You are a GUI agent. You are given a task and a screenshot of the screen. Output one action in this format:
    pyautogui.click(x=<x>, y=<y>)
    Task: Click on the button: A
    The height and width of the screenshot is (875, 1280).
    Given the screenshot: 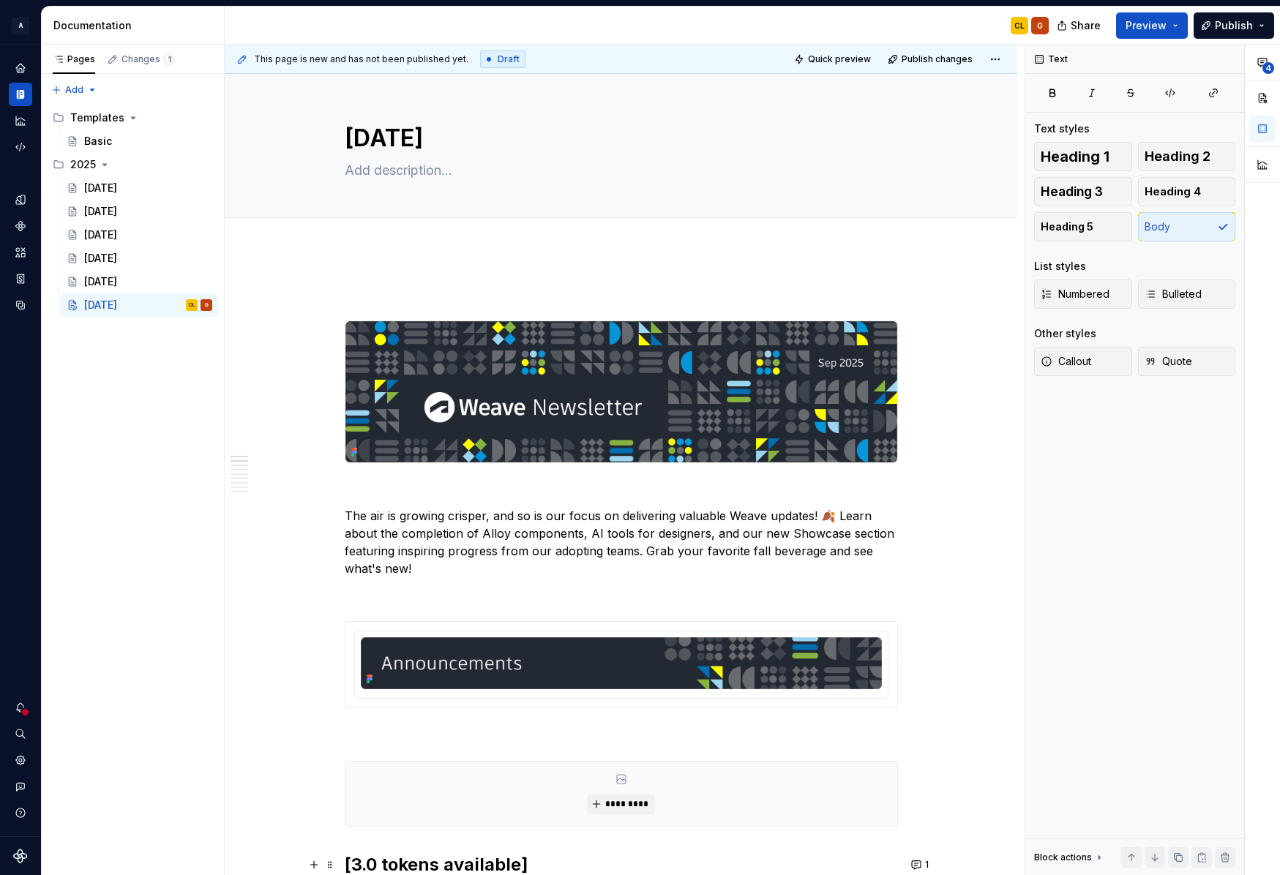 What is the action you would take?
    pyautogui.click(x=20, y=25)
    